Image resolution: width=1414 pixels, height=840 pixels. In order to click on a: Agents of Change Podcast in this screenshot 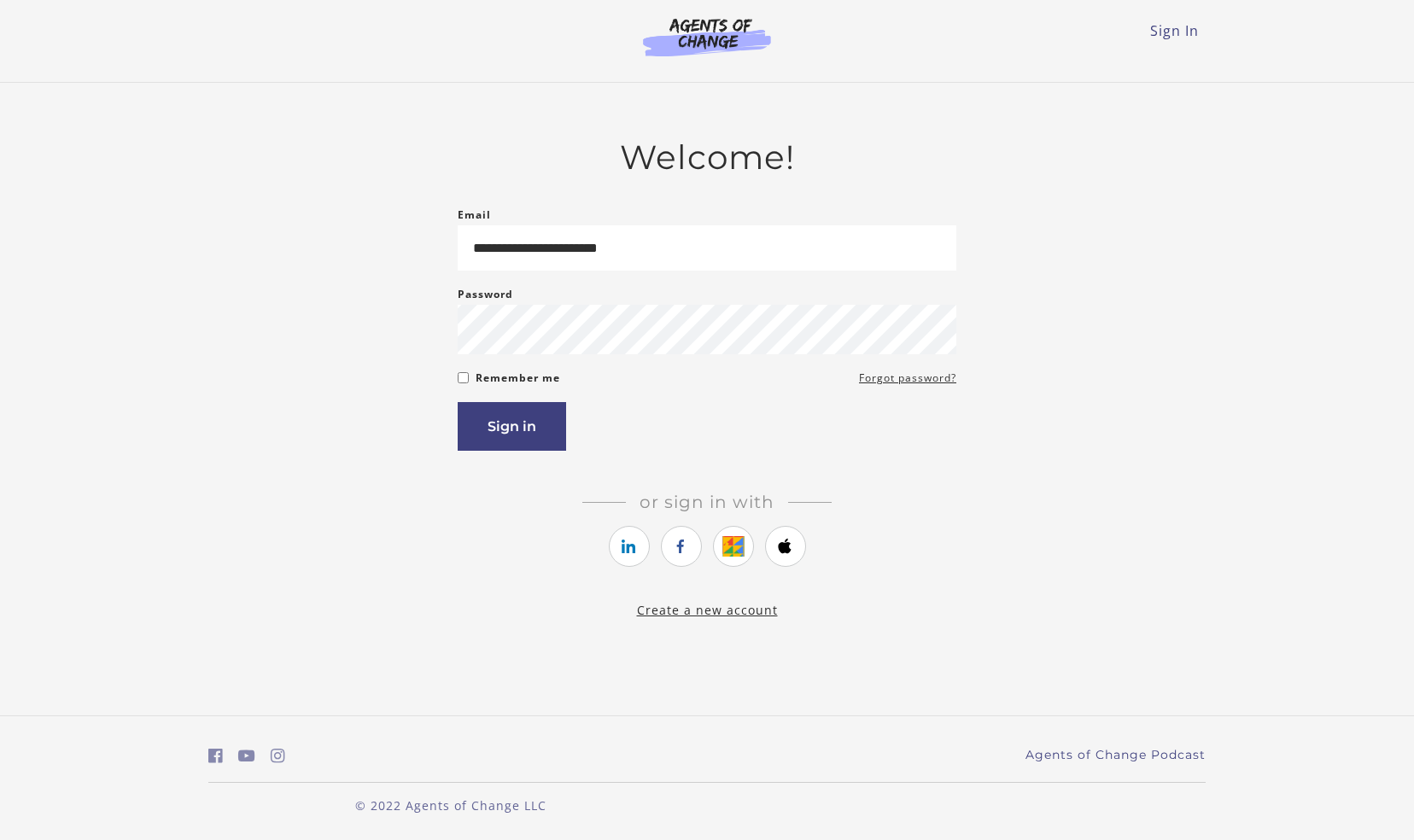, I will do `click(1115, 755)`.